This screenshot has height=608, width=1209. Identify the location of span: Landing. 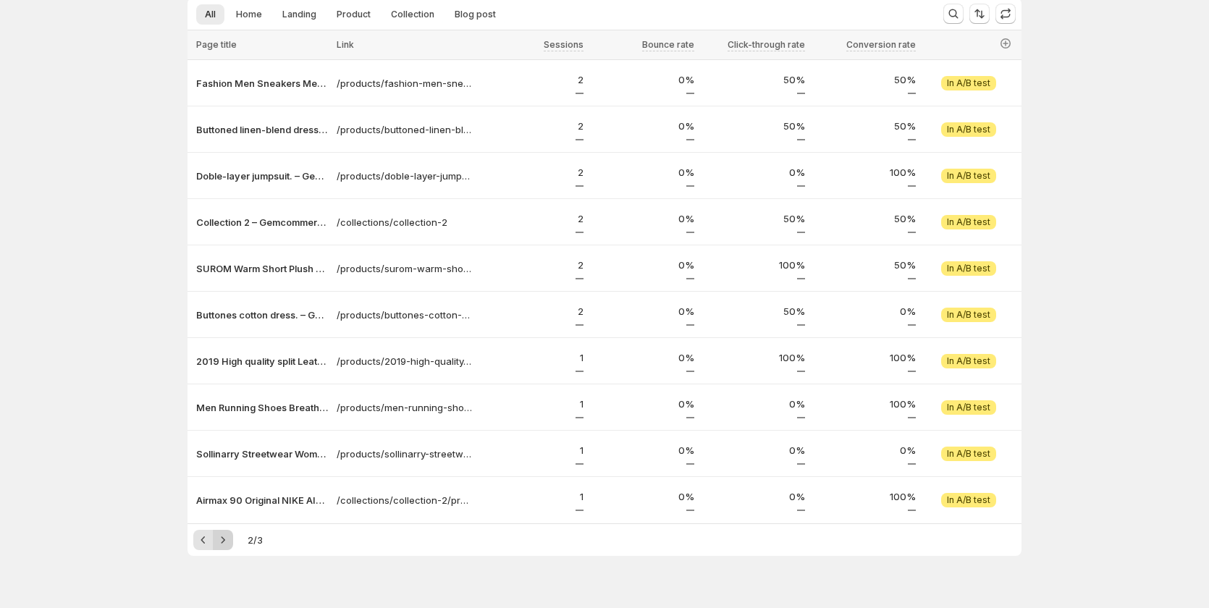
(299, 14).